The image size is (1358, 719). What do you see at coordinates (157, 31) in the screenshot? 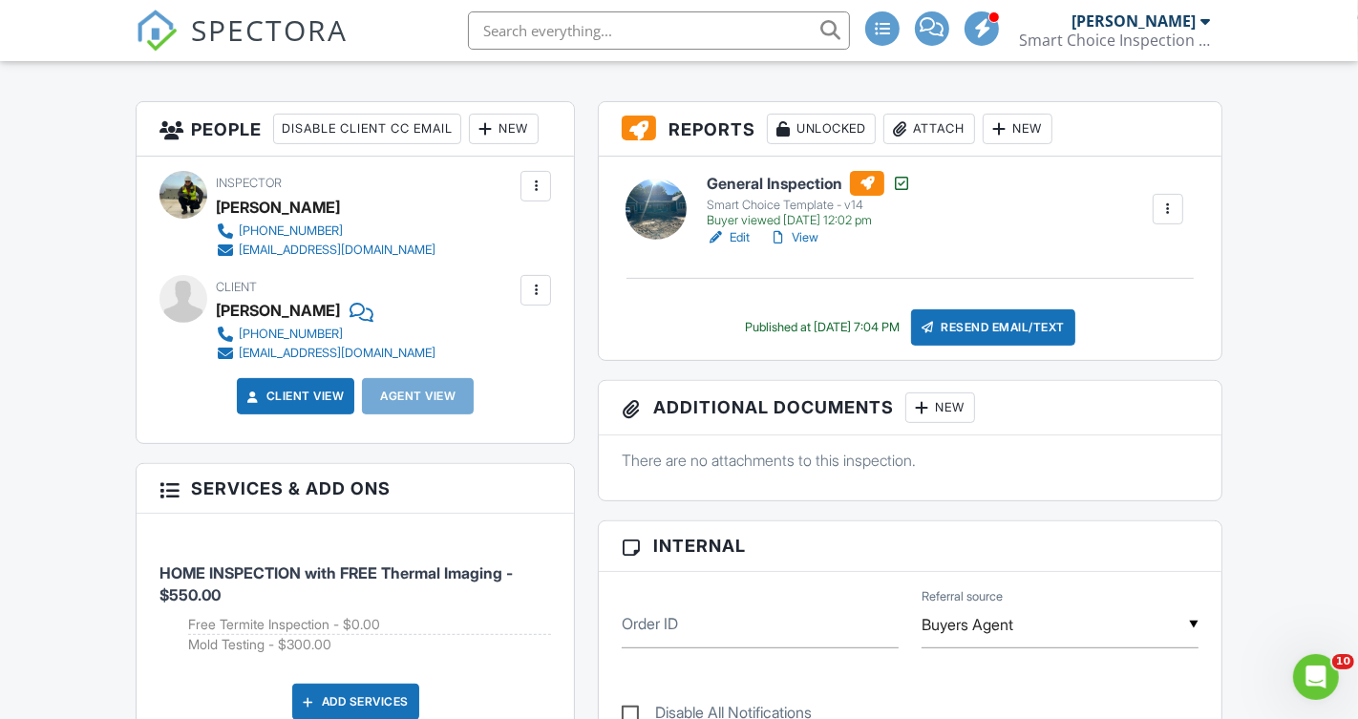
I see `img: The Best Home Inspection Software - Spectora` at bounding box center [157, 31].